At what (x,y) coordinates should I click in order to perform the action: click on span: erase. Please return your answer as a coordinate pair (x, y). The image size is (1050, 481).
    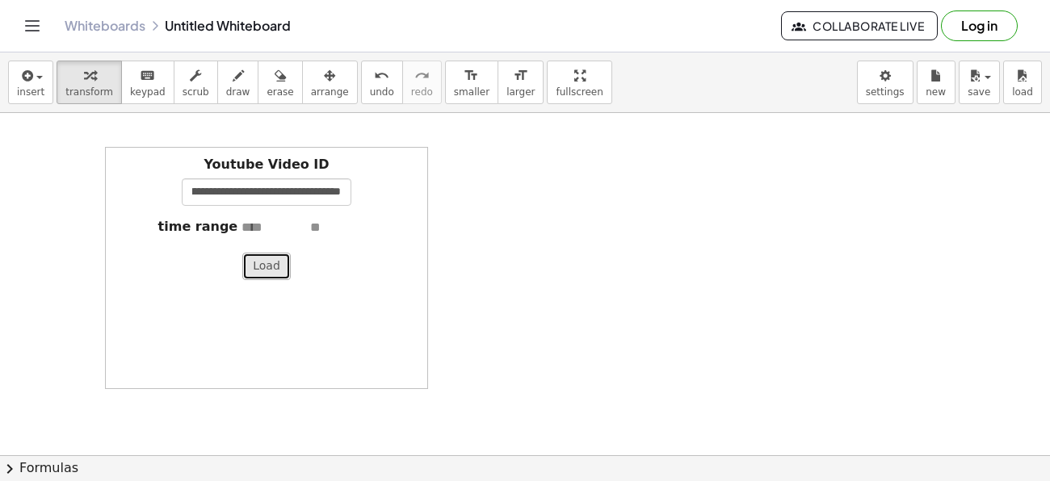
    Looking at the image, I should click on (280, 92).